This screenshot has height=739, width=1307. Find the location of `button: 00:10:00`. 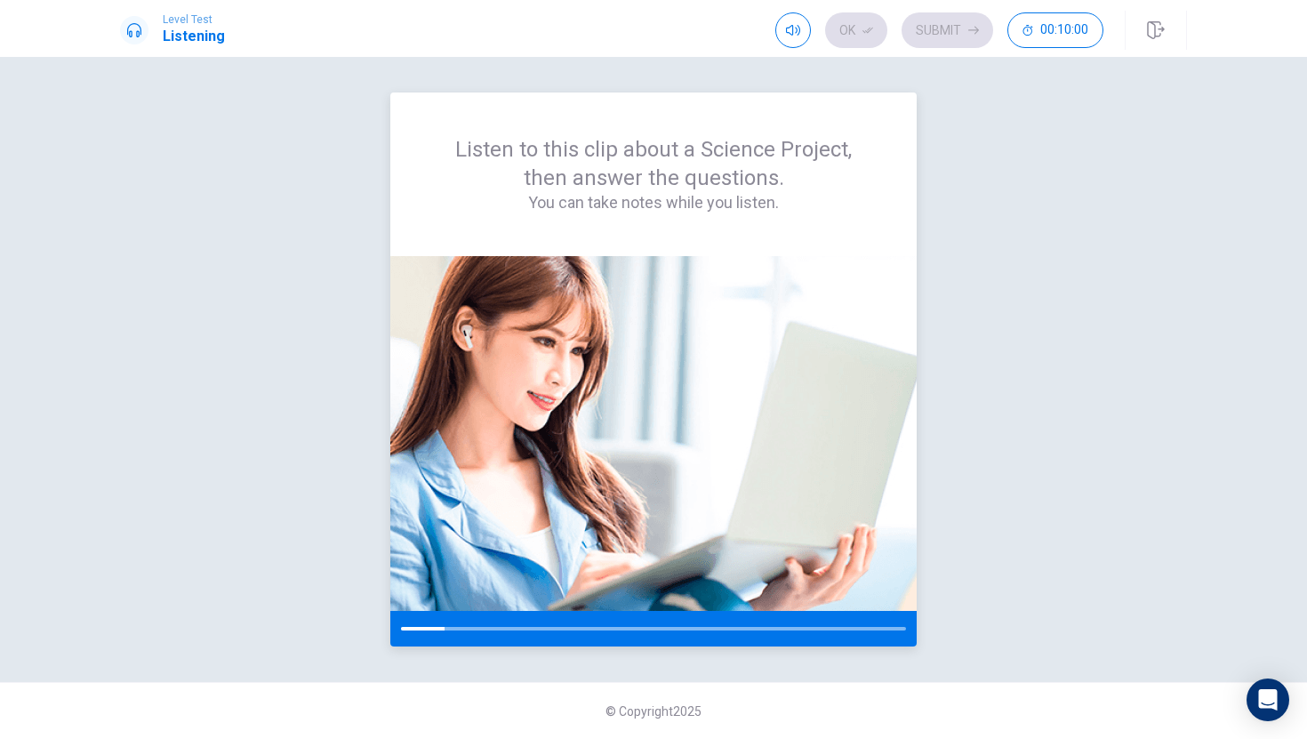

button: 00:10:00 is located at coordinates (1055, 30).